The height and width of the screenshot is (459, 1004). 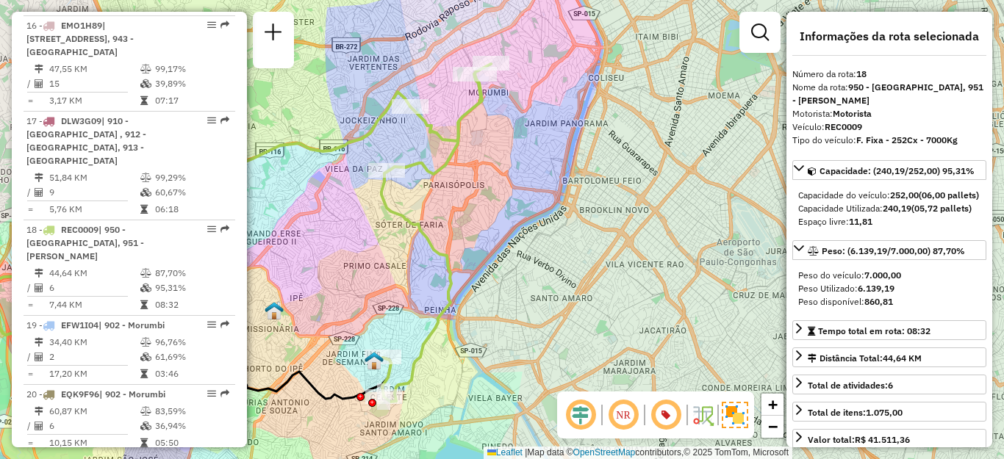 I want to click on strong: 860,81, so click(x=878, y=301).